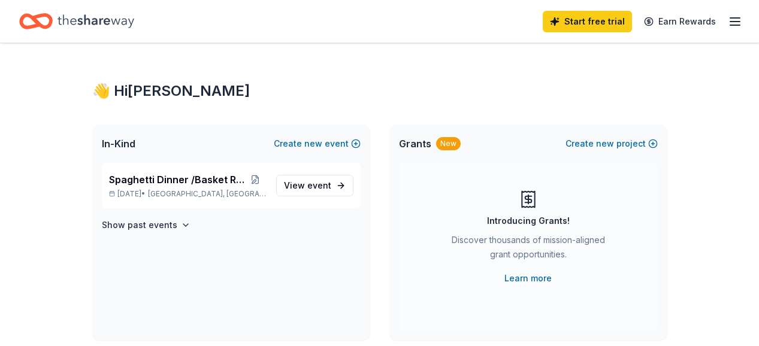 This screenshot has height=346, width=759. What do you see at coordinates (317, 144) in the screenshot?
I see `button: Createnewevent` at bounding box center [317, 144].